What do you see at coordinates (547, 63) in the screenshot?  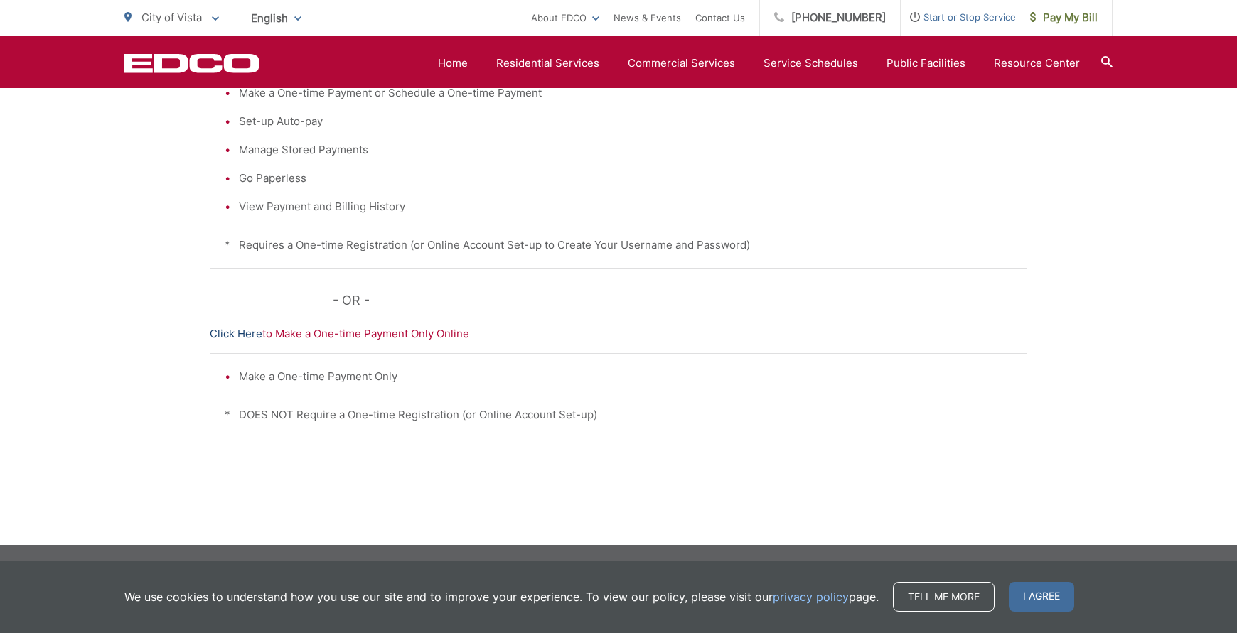 I see `a: Residential Services` at bounding box center [547, 63].